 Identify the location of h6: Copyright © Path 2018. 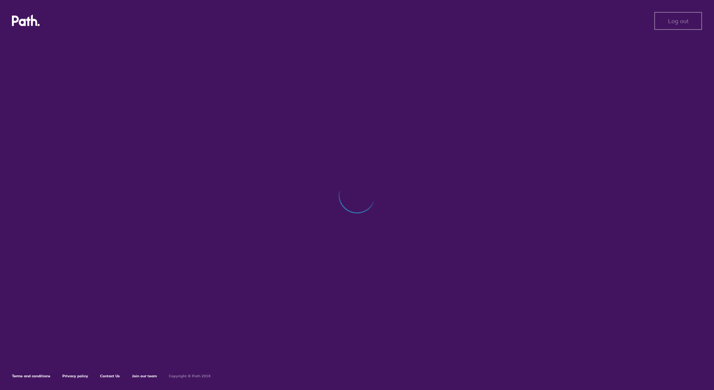
(190, 376).